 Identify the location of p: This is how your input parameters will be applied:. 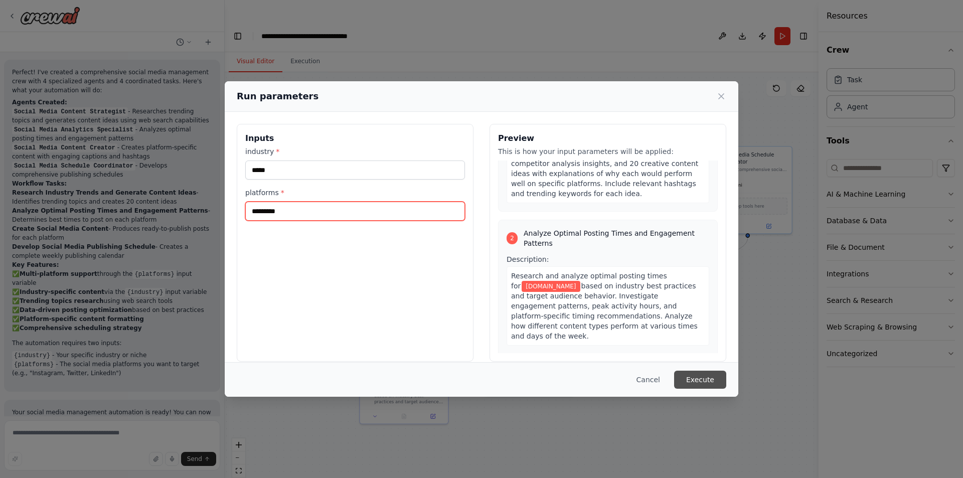
(608, 152).